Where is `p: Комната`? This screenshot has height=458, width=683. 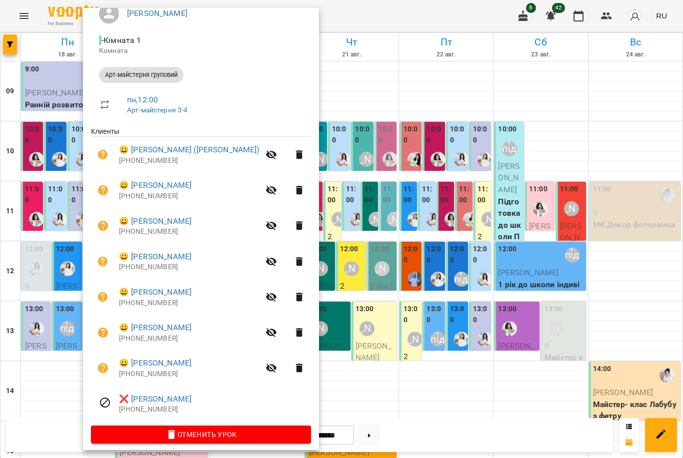
p: Комната is located at coordinates (201, 51).